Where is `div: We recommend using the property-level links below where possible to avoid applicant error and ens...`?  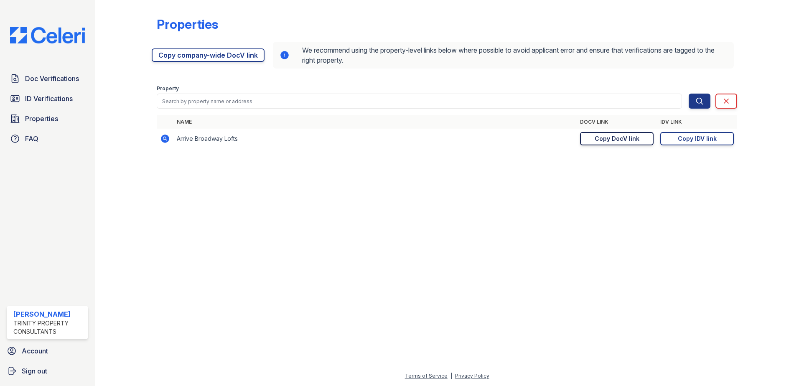
div: We recommend using the property-level links below where possible to avoid applicant error and ens... is located at coordinates (503, 55).